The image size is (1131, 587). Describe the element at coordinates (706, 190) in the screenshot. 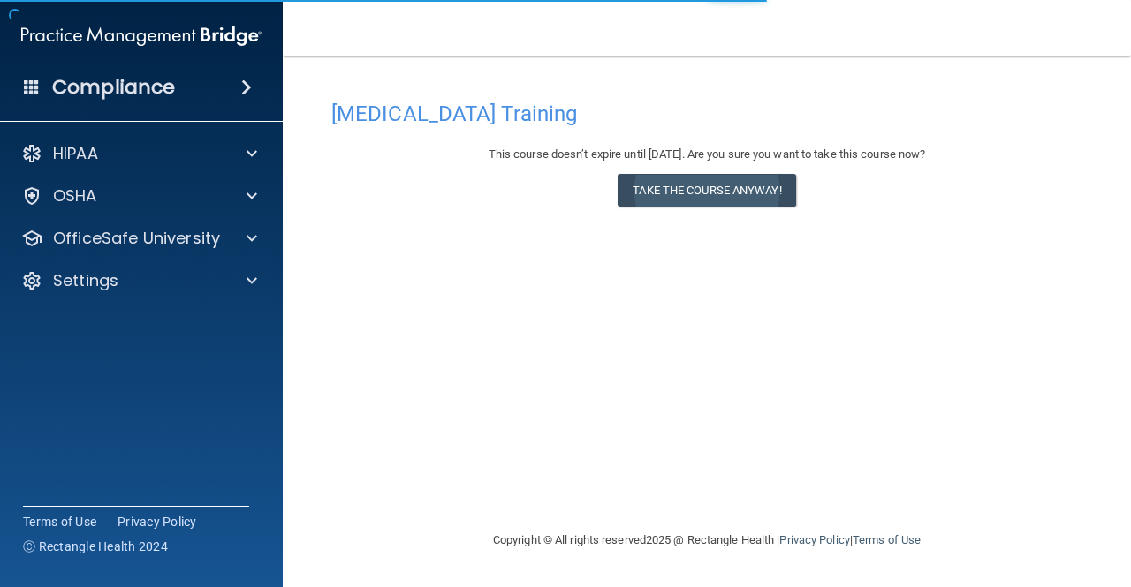

I see `button: Take the course anyway!` at that location.